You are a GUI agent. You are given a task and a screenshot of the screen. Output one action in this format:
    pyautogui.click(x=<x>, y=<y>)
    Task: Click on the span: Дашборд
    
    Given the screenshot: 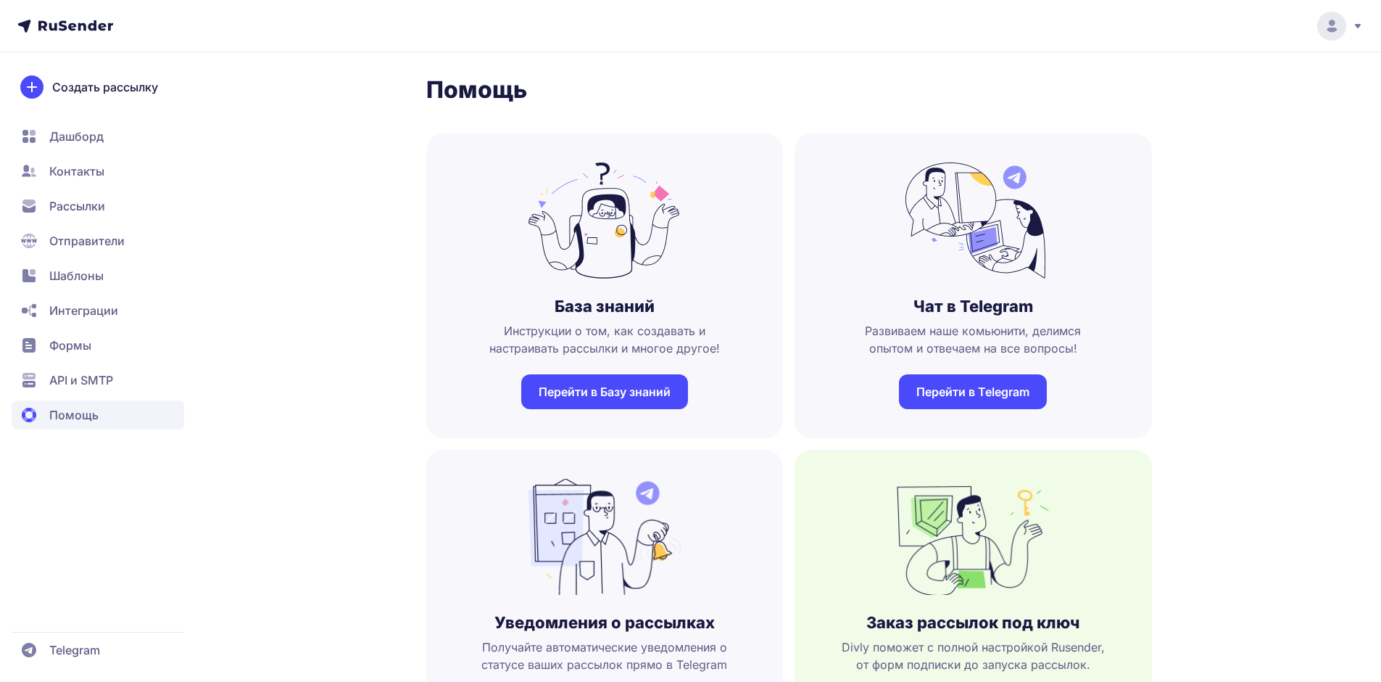 What is the action you would take?
    pyautogui.click(x=76, y=136)
    